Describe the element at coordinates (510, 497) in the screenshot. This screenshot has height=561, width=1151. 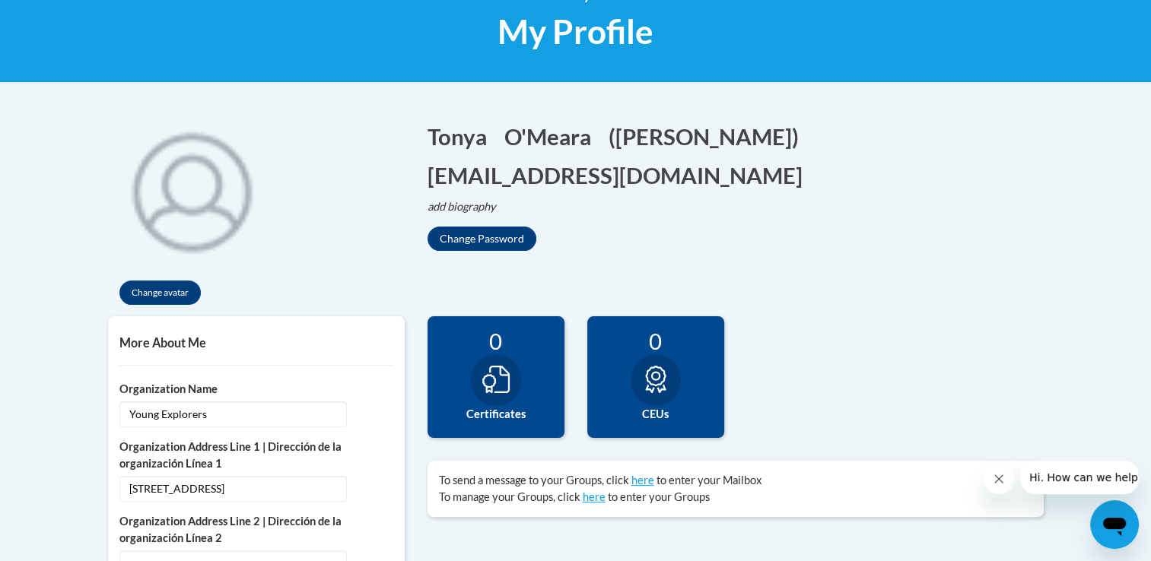
I see `span: To manage your Groups, click` at that location.